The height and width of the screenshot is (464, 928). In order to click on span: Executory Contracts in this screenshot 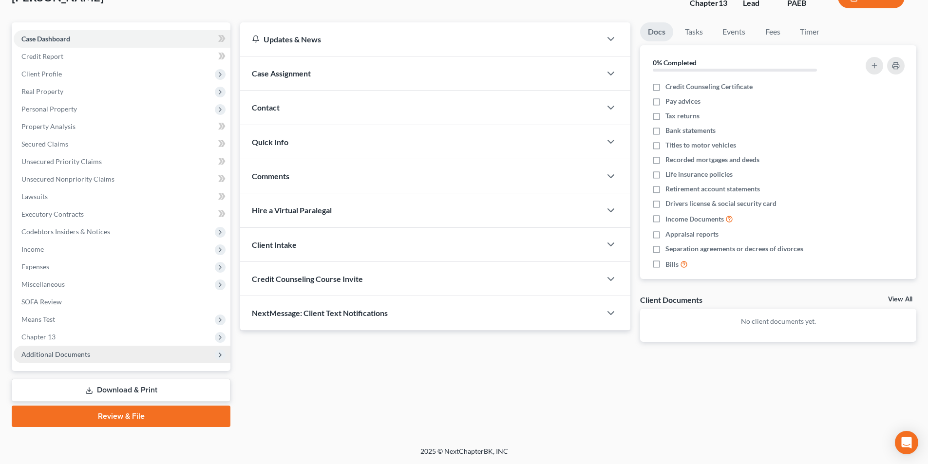, I will do `click(53, 214)`.